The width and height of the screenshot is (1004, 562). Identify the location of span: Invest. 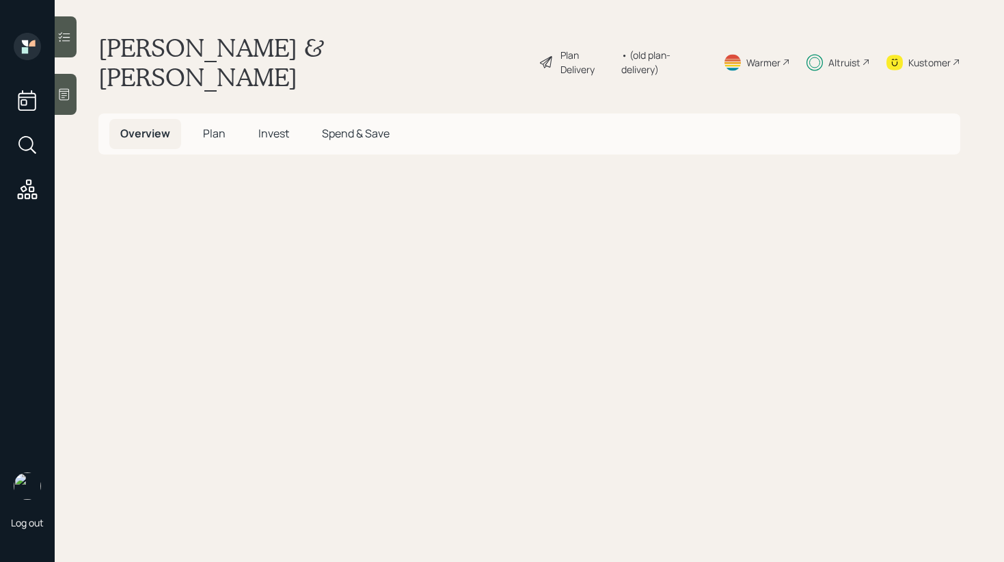
(273, 133).